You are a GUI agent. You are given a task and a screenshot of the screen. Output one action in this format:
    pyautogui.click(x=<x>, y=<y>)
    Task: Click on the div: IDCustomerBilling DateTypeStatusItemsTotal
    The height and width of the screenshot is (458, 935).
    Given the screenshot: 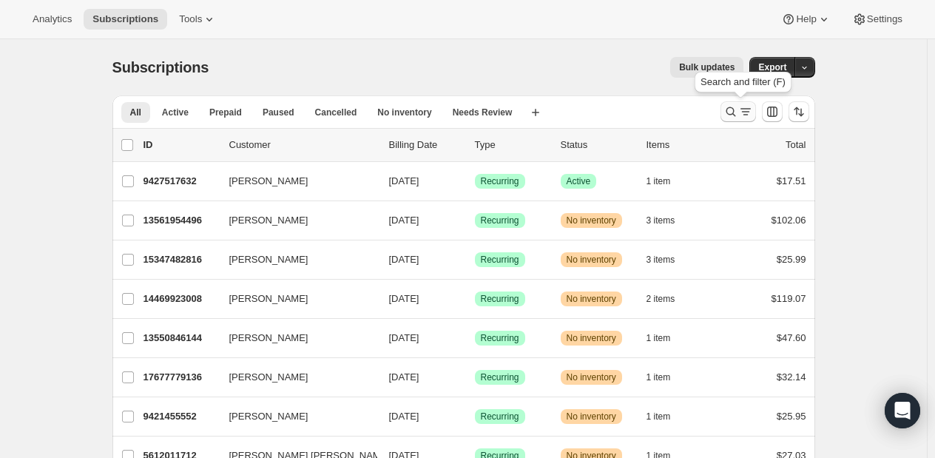 What is the action you would take?
    pyautogui.click(x=475, y=145)
    